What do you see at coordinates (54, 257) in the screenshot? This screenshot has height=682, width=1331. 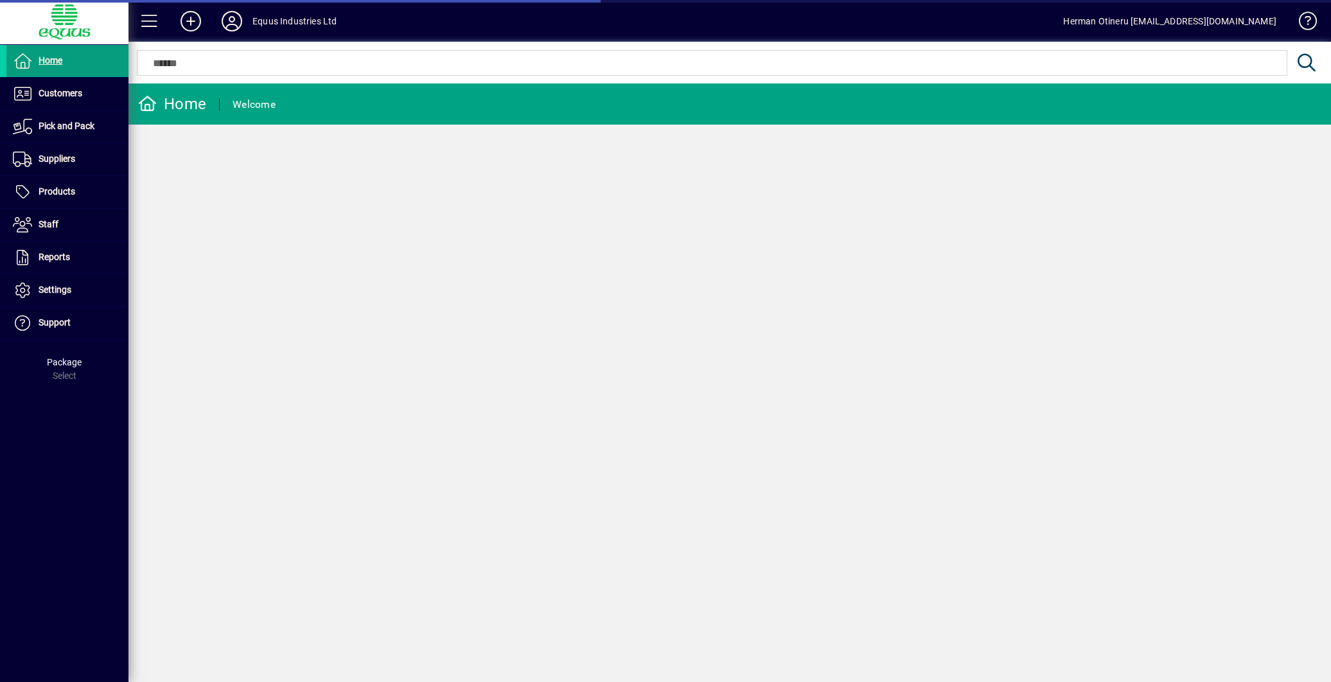 I see `span: Reports` at bounding box center [54, 257].